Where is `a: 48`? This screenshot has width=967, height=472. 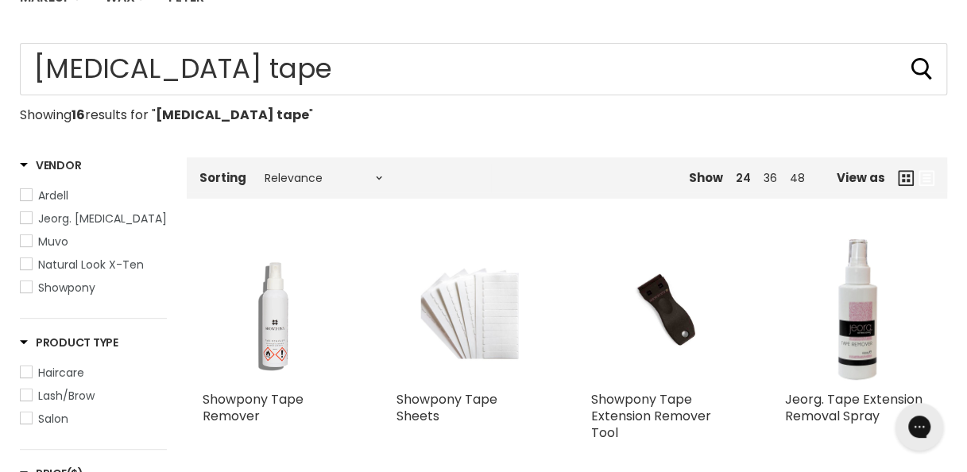 a: 48 is located at coordinates (797, 178).